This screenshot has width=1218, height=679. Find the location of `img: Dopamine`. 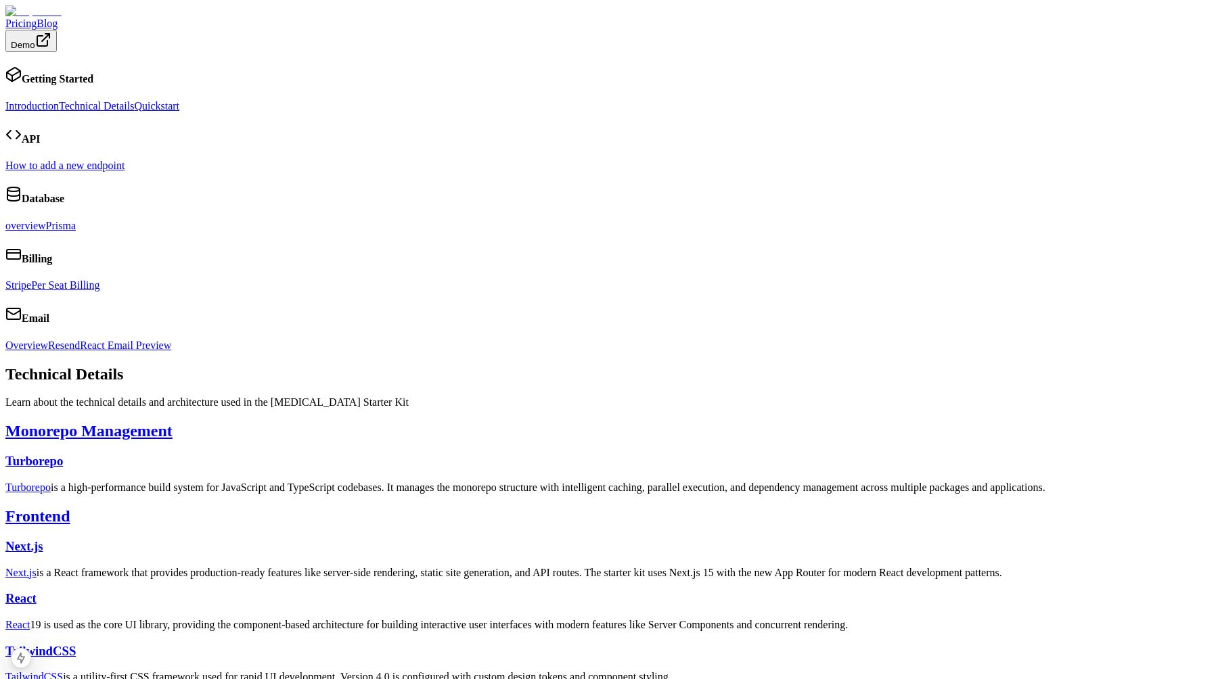

img: Dopamine is located at coordinates (33, 12).